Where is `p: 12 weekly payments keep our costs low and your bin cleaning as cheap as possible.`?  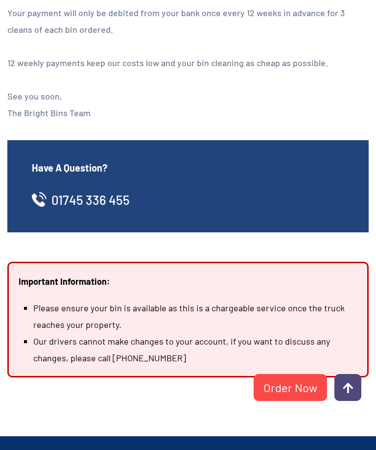
p: 12 weekly payments keep our costs low and your bin cleaning as cheap as possible. is located at coordinates (188, 63).